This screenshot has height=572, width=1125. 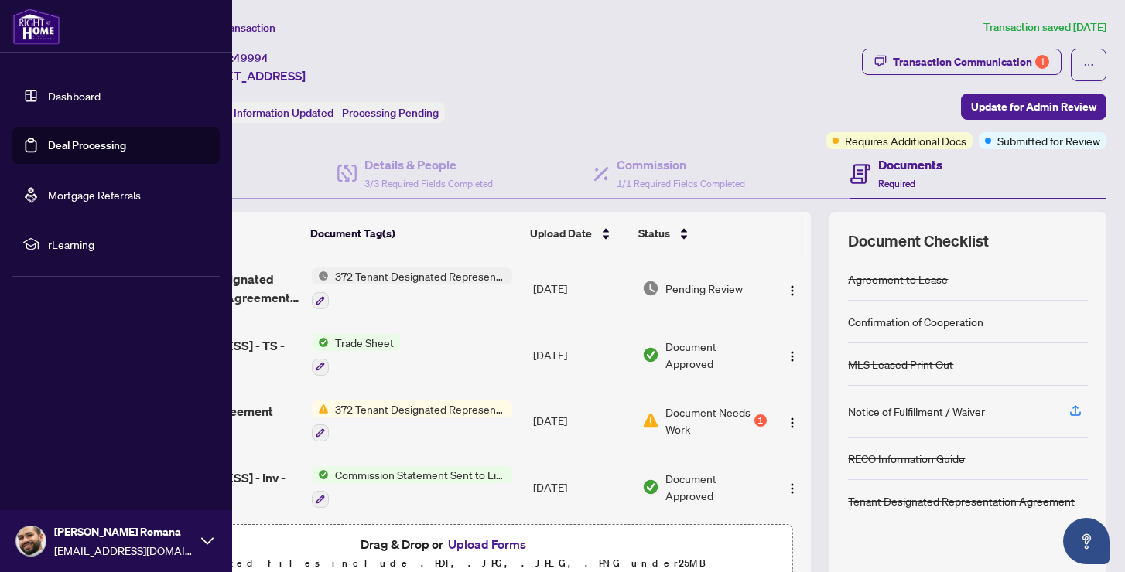 What do you see at coordinates (128, 244) in the screenshot?
I see `span: rLearning` at bounding box center [128, 244].